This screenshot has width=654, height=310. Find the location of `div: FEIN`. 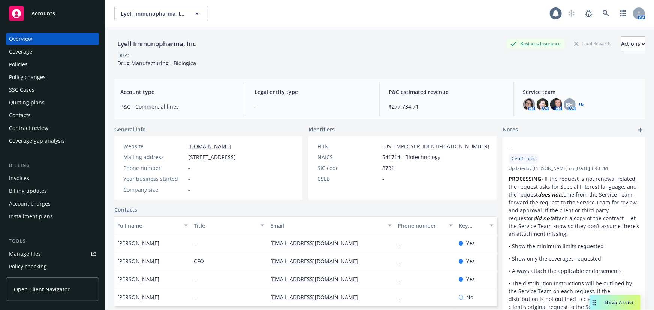

div: FEIN is located at coordinates (348, 146).